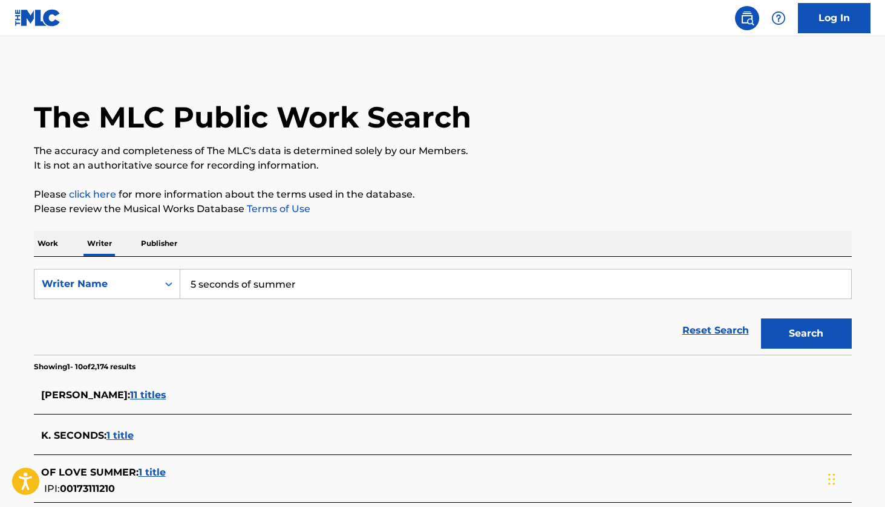 Image resolution: width=885 pixels, height=507 pixels. Describe the element at coordinates (443, 166) in the screenshot. I see `p: It is not an authoritative source for recording information.` at that location.